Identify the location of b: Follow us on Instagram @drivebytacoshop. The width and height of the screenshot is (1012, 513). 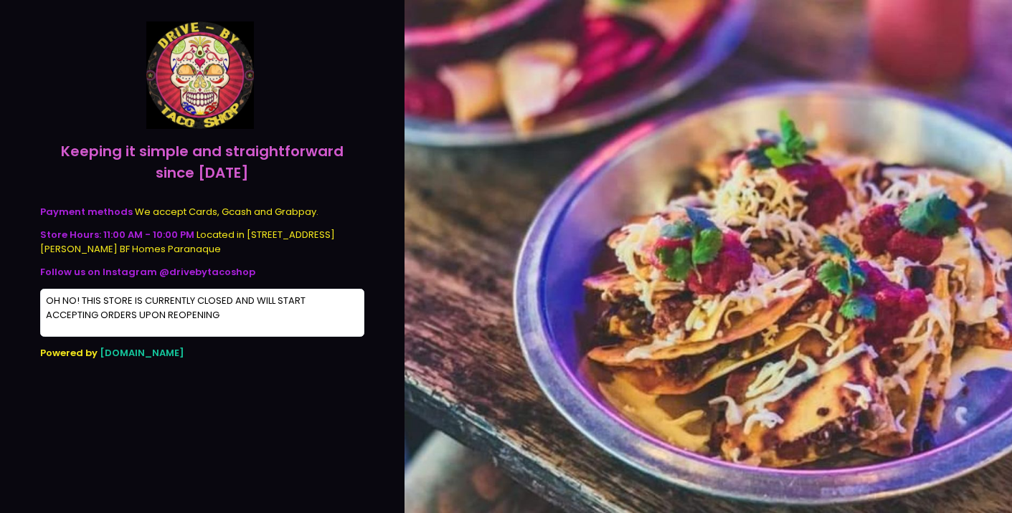
(148, 272).